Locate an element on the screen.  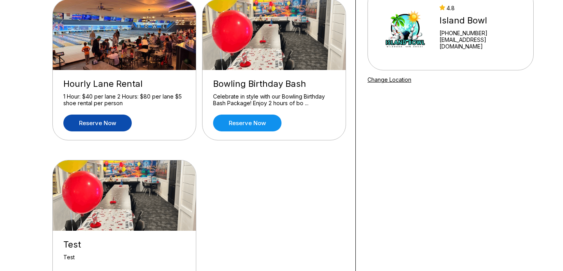
div: 1 Hour: $40 per lane 2 Hours: $80 per lane $5 shoe rental per person is located at coordinates (124, 100).